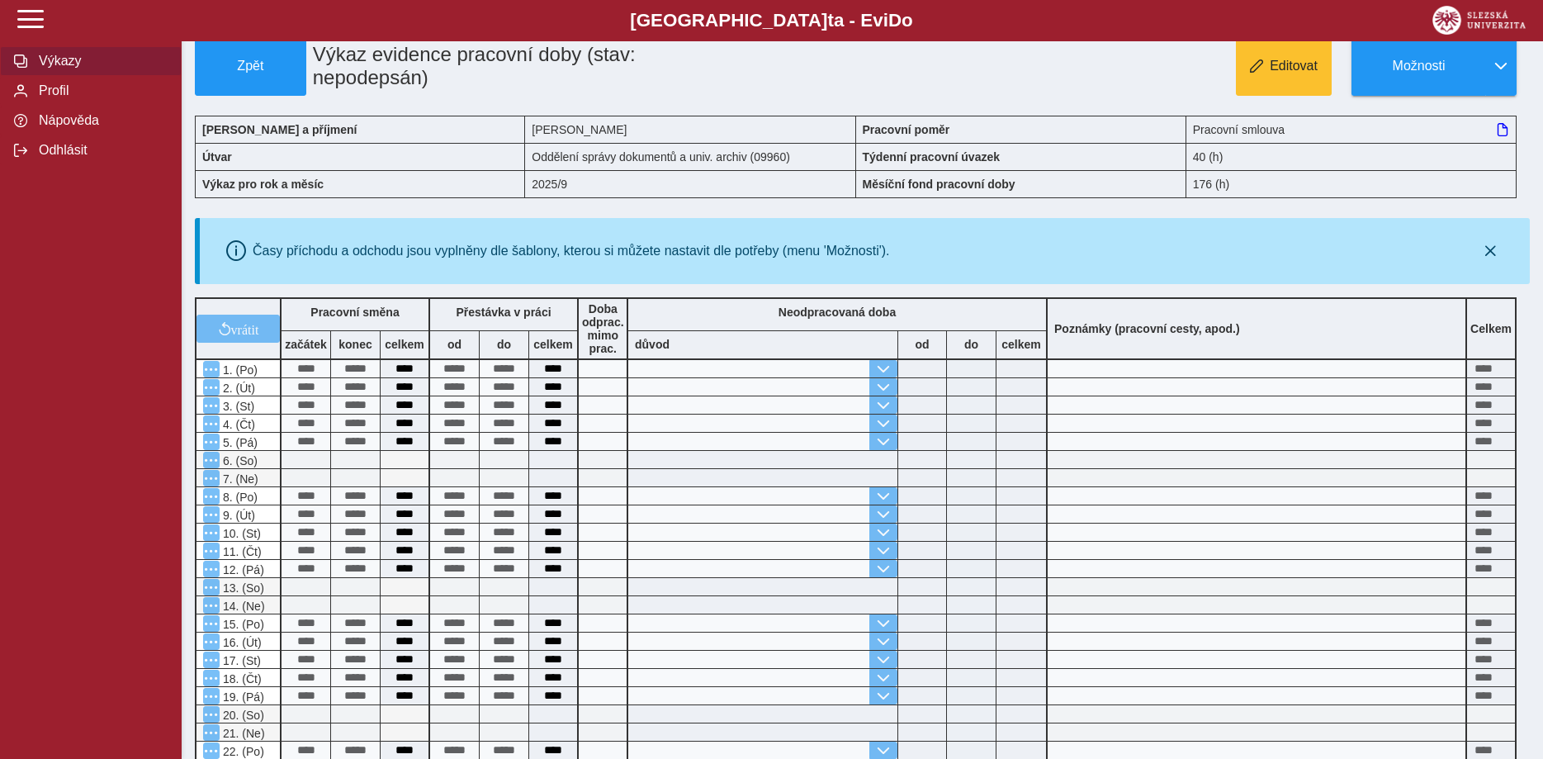 This screenshot has height=759, width=1543. Describe the element at coordinates (242, 588) in the screenshot. I see `span: 13. (So)` at that location.